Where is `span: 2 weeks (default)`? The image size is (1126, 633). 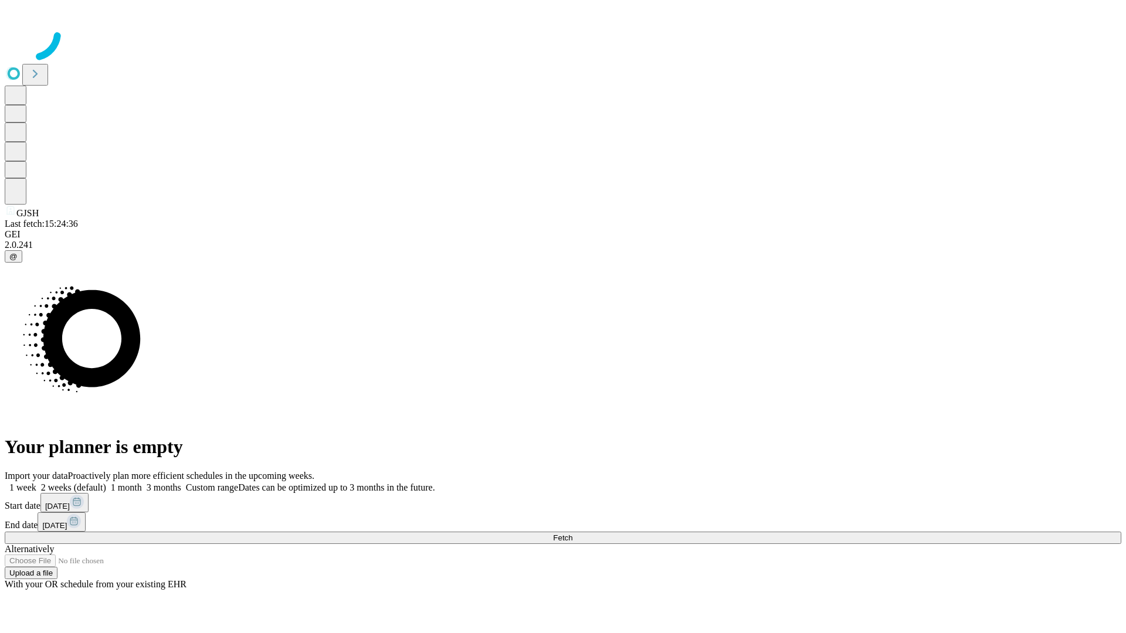
span: 2 weeks (default) is located at coordinates (73, 487).